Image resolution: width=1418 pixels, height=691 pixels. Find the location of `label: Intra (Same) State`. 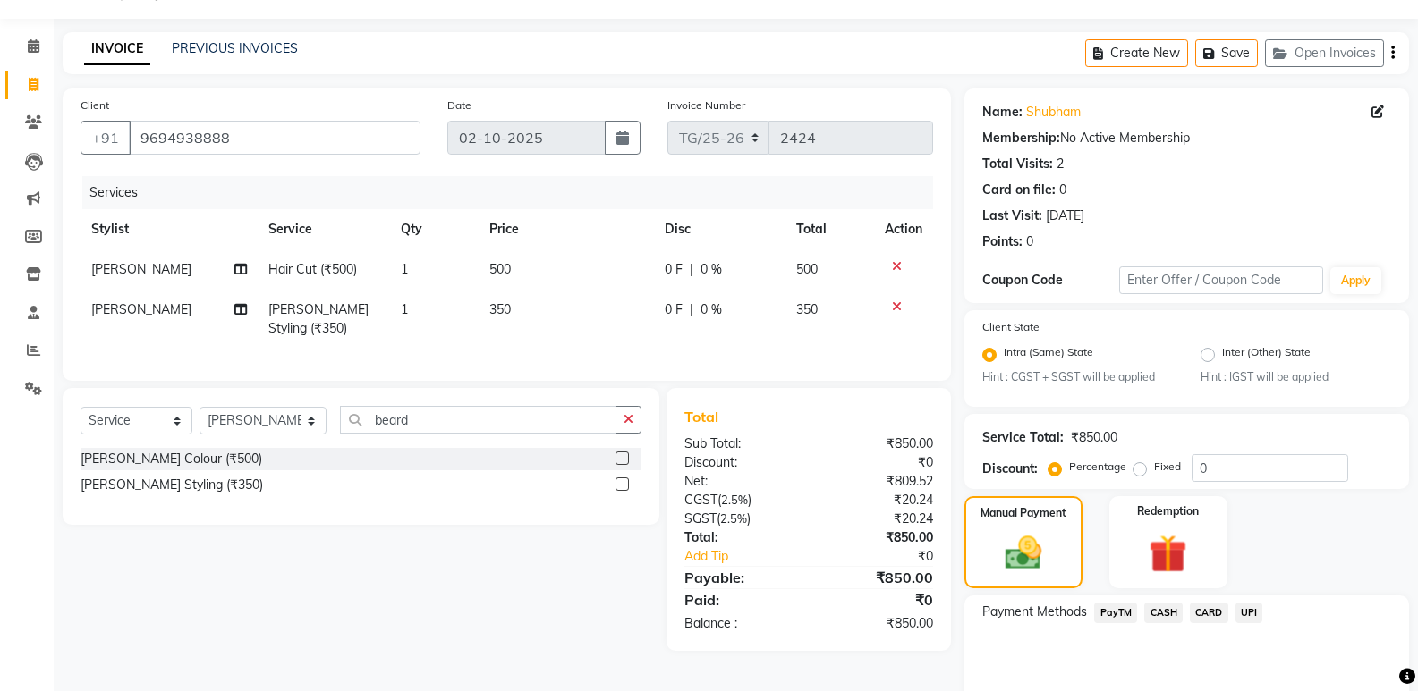

label: Intra (Same) State is located at coordinates (1048, 355).